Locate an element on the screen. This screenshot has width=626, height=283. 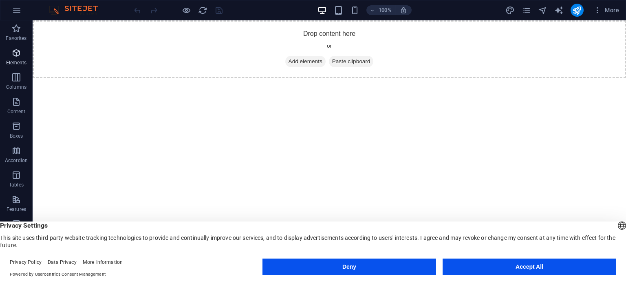
p: Tables is located at coordinates (16, 185).